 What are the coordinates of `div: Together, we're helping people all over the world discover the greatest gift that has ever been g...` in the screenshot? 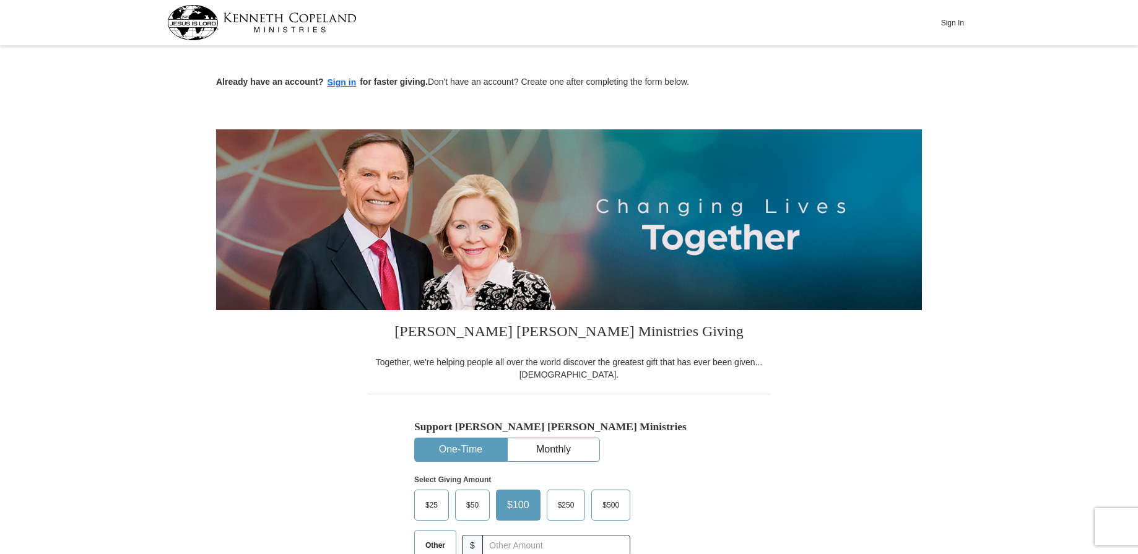 It's located at (569, 368).